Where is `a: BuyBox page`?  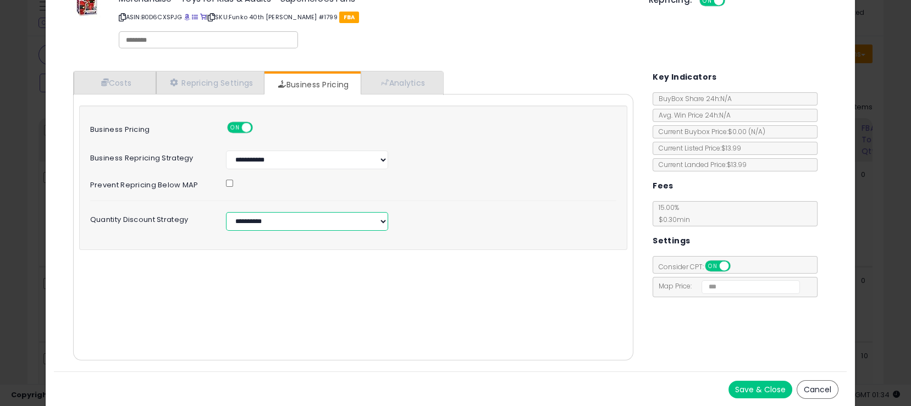 a: BuyBox page is located at coordinates (187, 17).